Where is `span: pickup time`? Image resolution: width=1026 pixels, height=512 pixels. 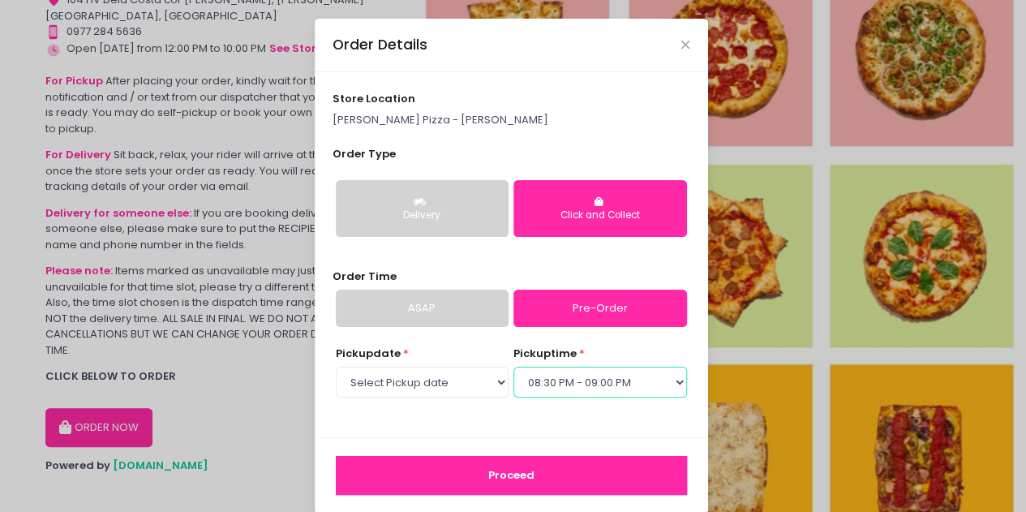
span: pickup time is located at coordinates (545, 353).